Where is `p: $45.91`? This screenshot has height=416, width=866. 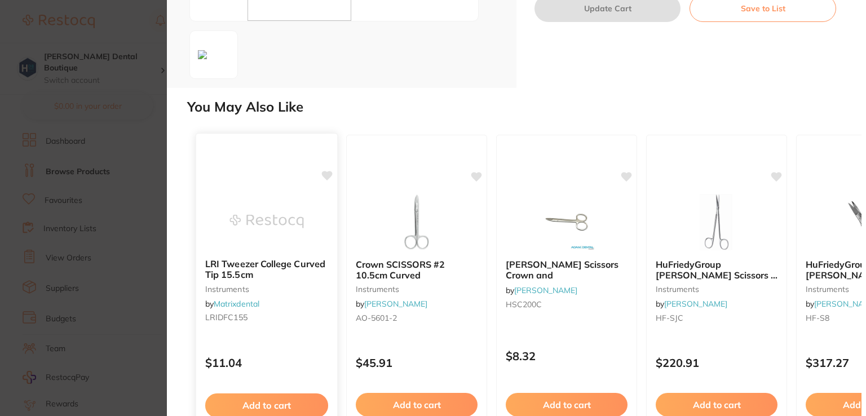
p: $45.91 is located at coordinates (416, 362).